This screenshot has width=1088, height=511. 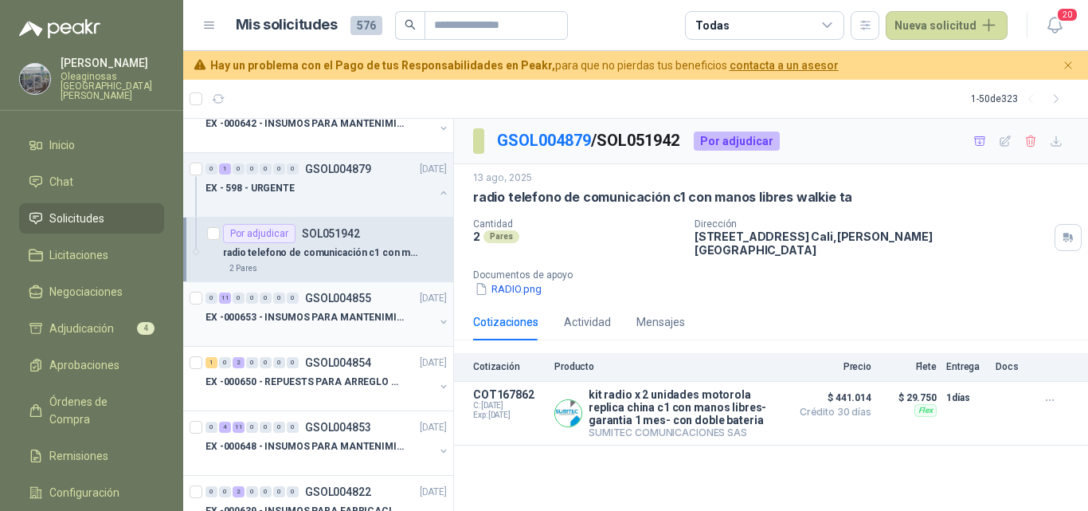 What do you see at coordinates (587, 322) in the screenshot?
I see `div: Actividad` at bounding box center [587, 322].